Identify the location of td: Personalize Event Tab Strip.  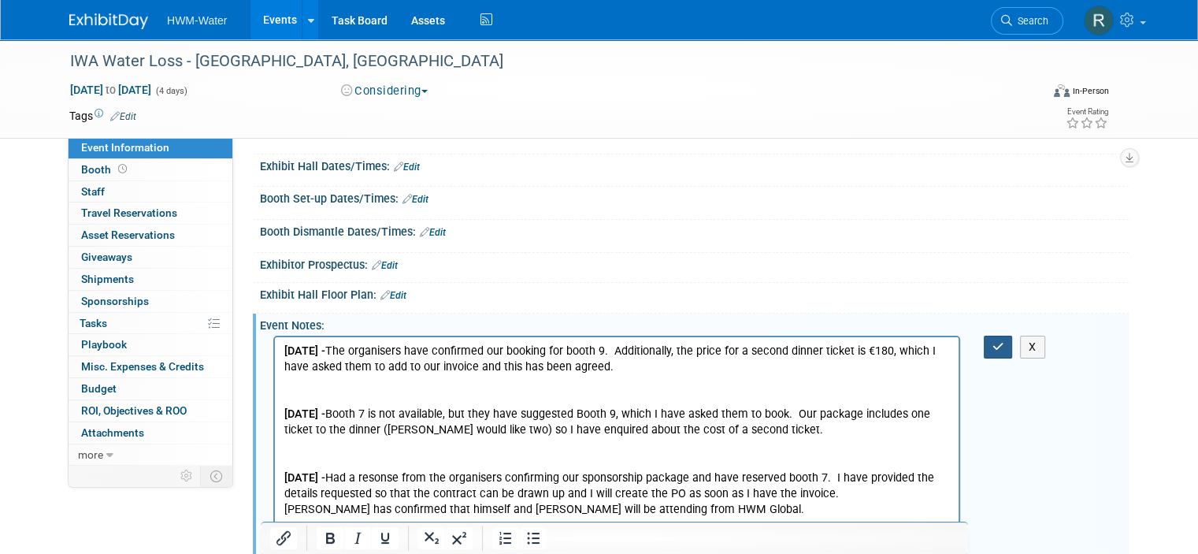
(187, 476).